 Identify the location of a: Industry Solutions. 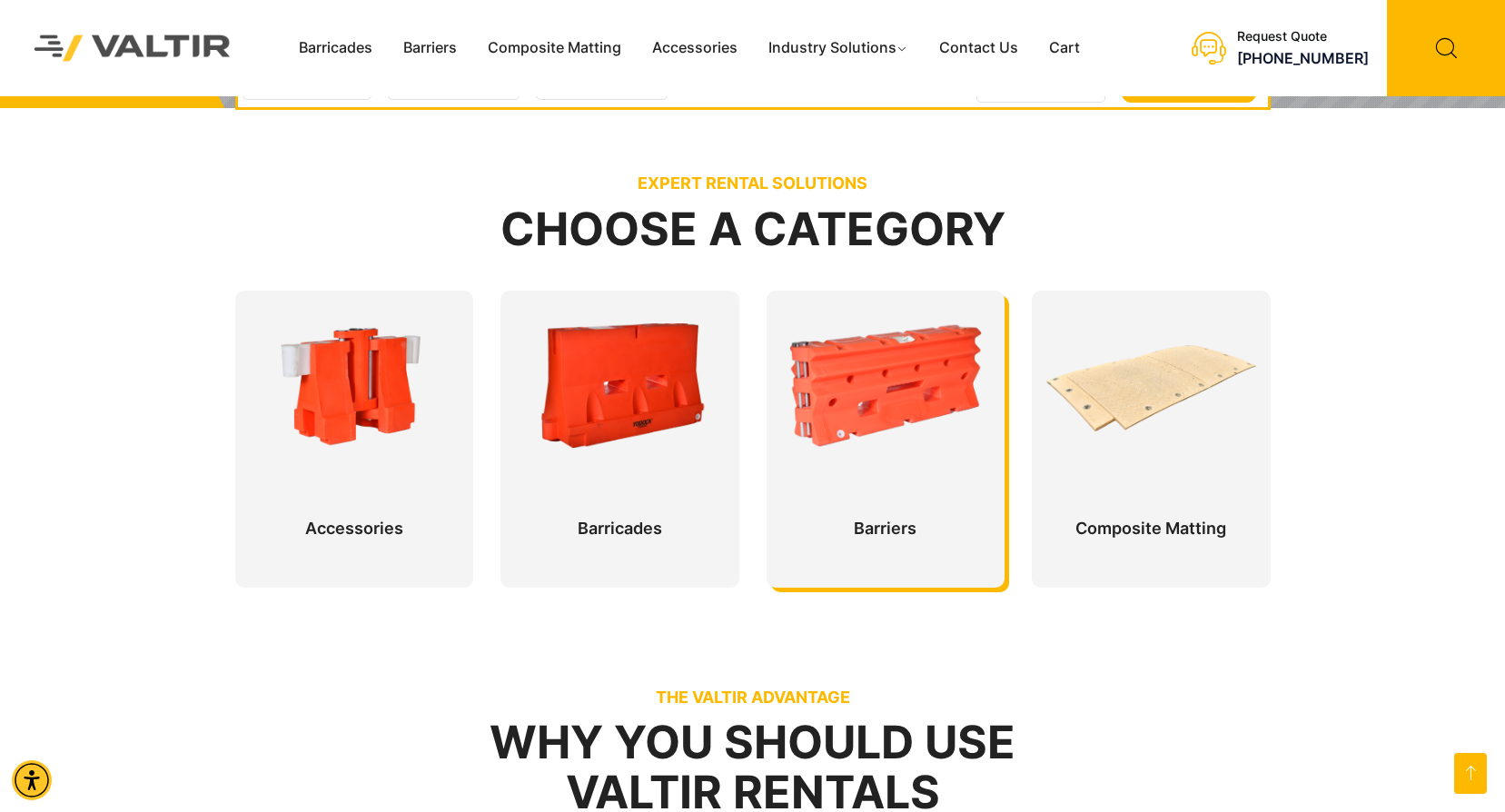
(839, 49).